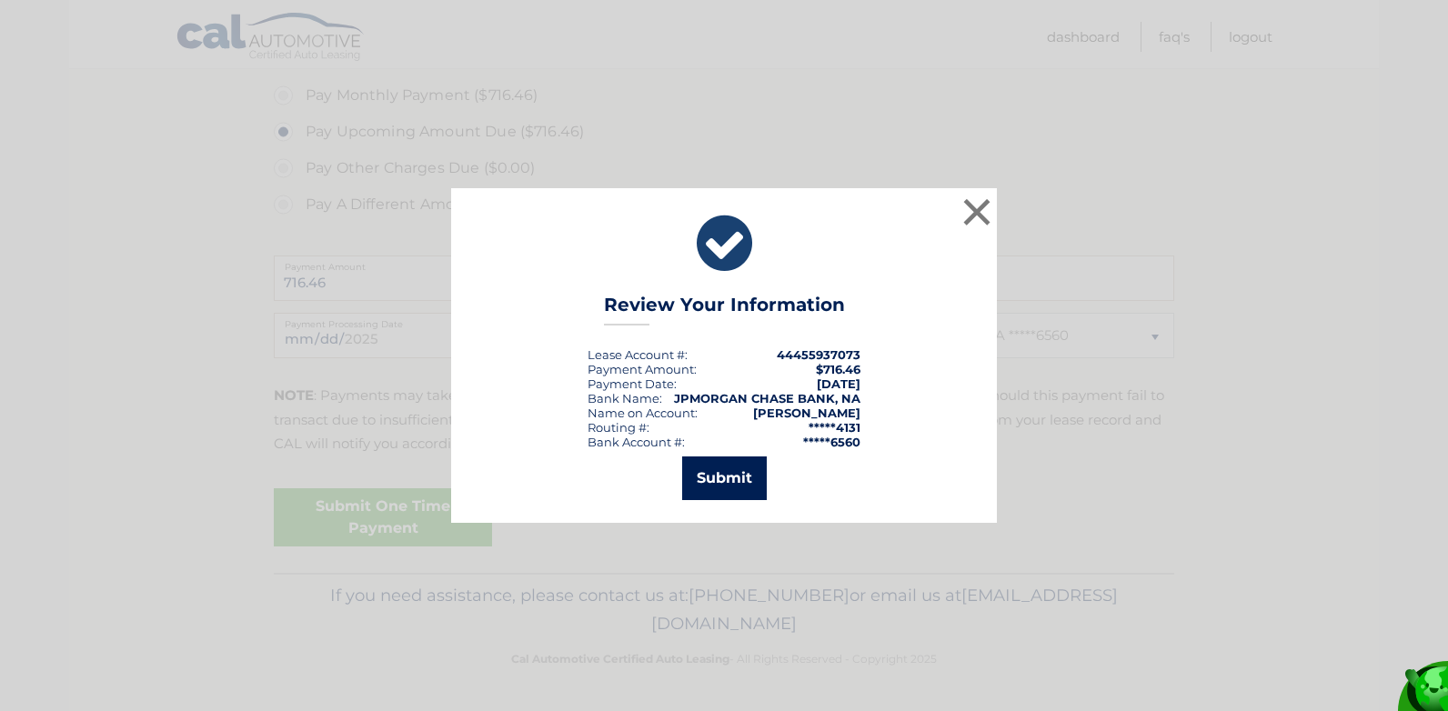 The width and height of the screenshot is (1448, 711). Describe the element at coordinates (838, 369) in the screenshot. I see `span: $716.46` at that location.